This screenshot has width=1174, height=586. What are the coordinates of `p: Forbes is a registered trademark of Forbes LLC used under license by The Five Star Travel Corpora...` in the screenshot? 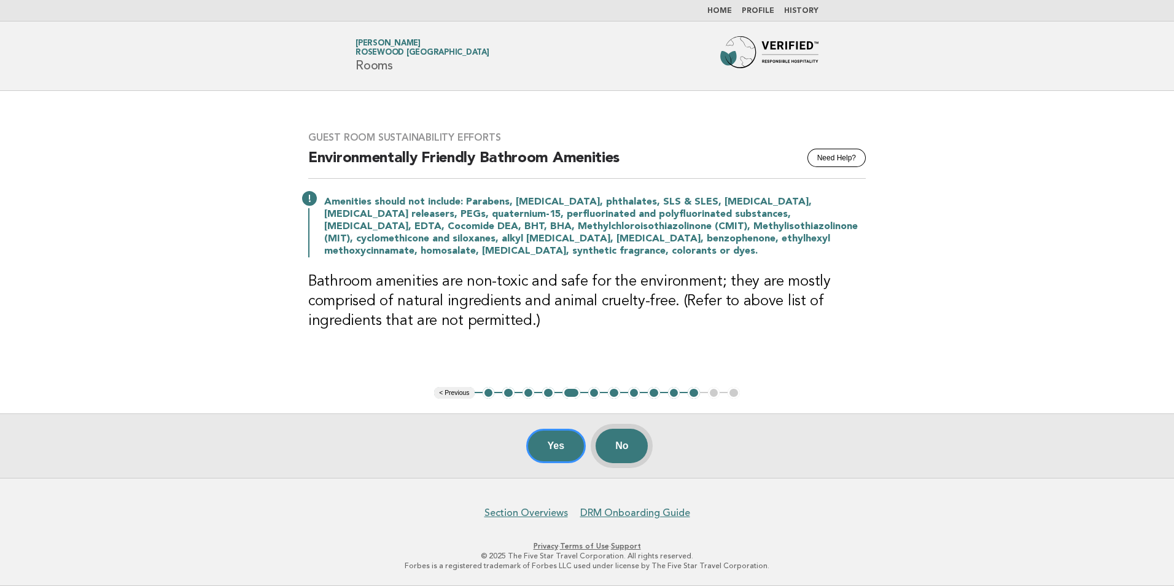 It's located at (587, 566).